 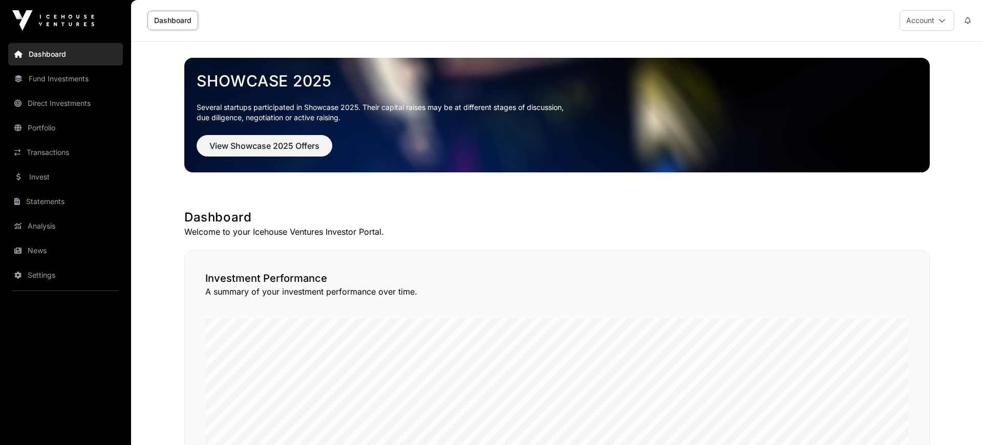 I want to click on a: Transactions, so click(x=66, y=153).